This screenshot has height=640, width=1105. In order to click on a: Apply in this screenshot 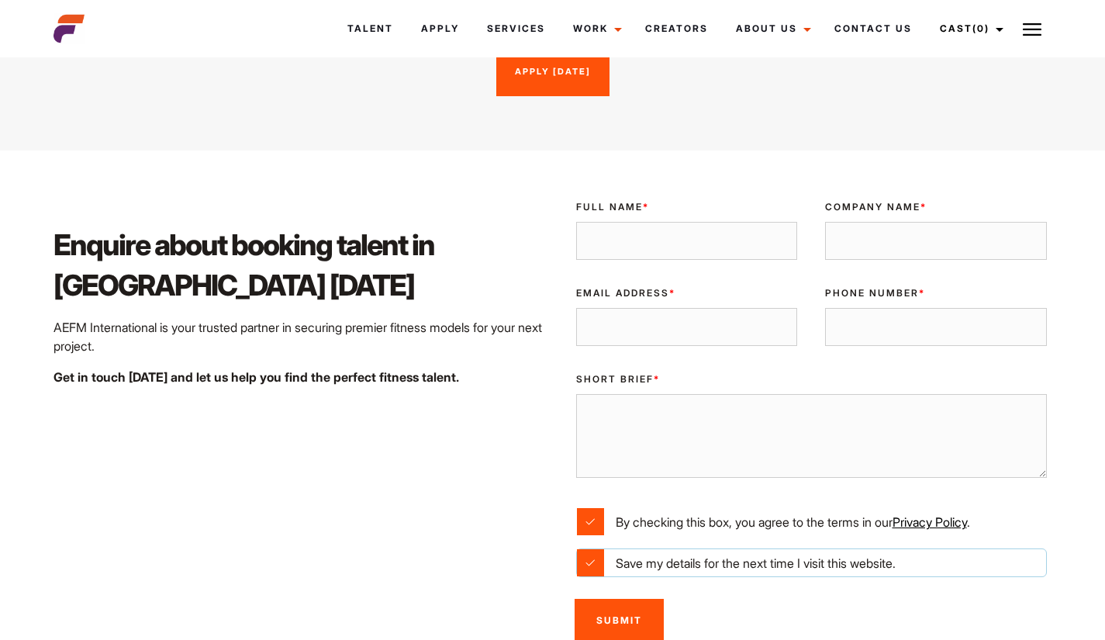, I will do `click(440, 29)`.